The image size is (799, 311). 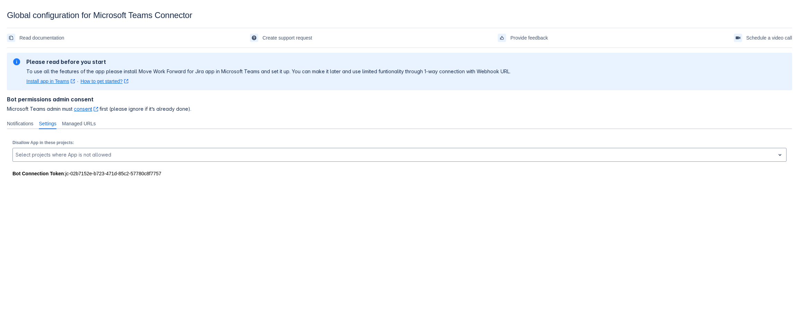 I want to click on a: Create support request, so click(x=281, y=38).